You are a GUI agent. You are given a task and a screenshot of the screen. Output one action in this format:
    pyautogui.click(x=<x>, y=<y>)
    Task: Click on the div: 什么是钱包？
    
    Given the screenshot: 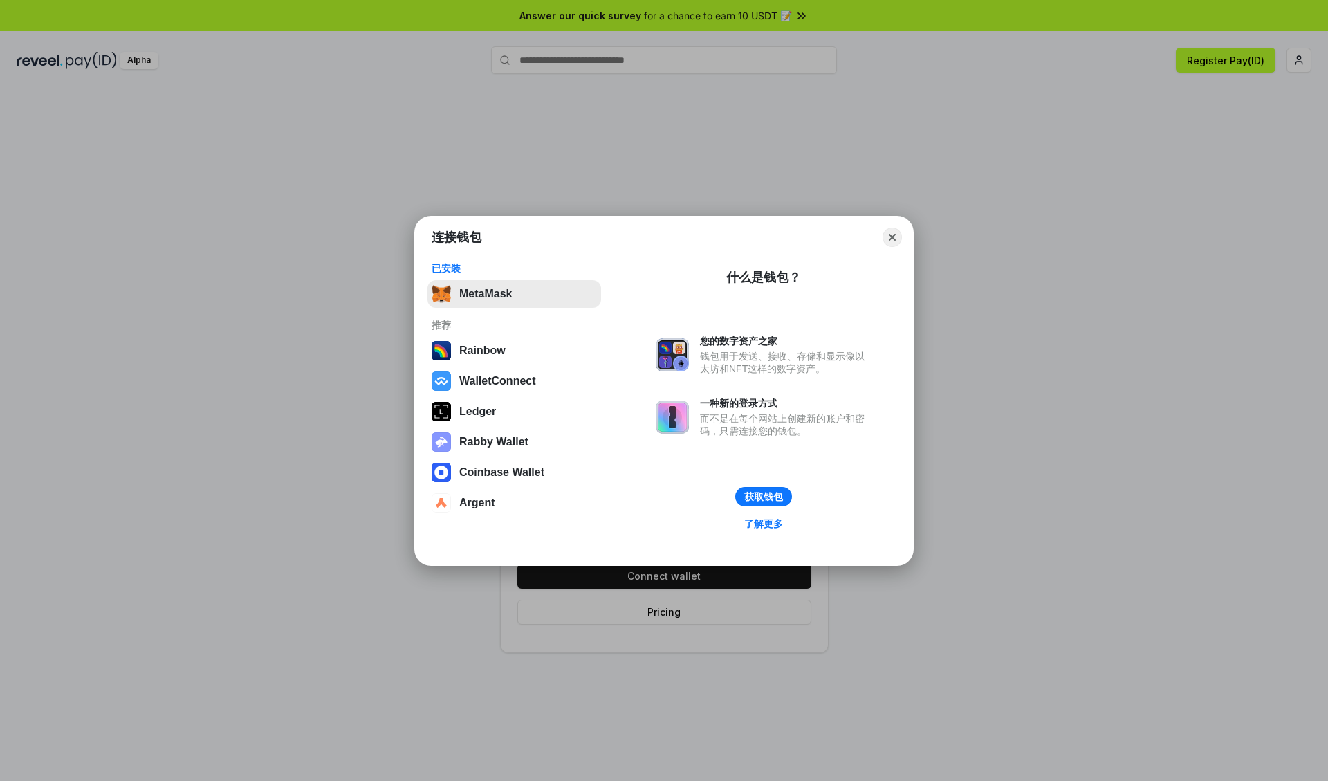 What is the action you would take?
    pyautogui.click(x=764, y=277)
    